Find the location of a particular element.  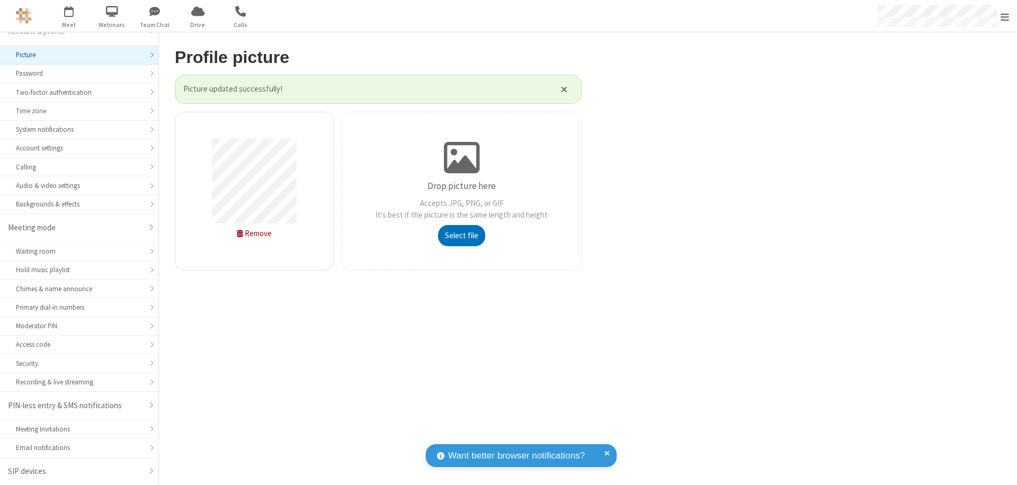

span: Picture updated successfully! is located at coordinates (366, 89).